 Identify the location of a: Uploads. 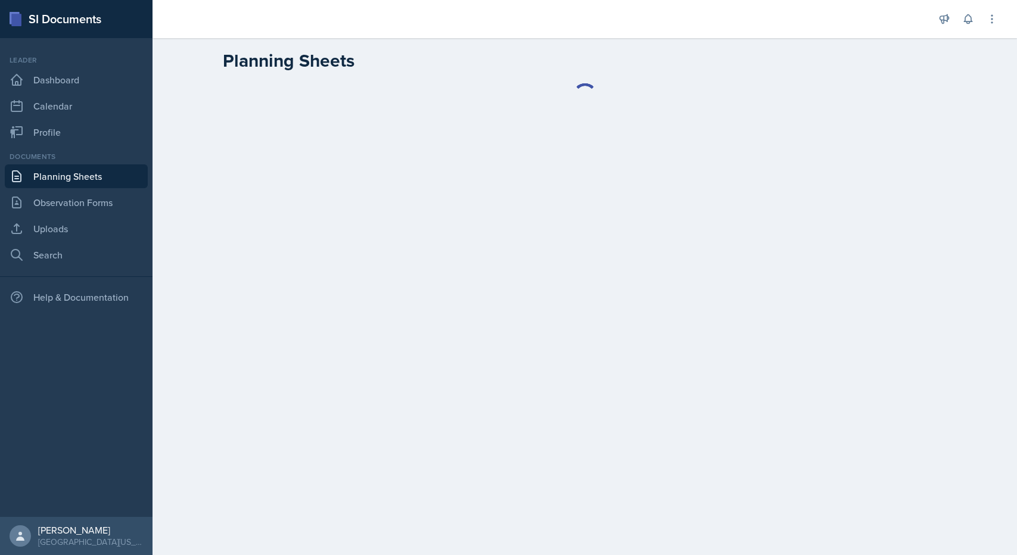
(76, 229).